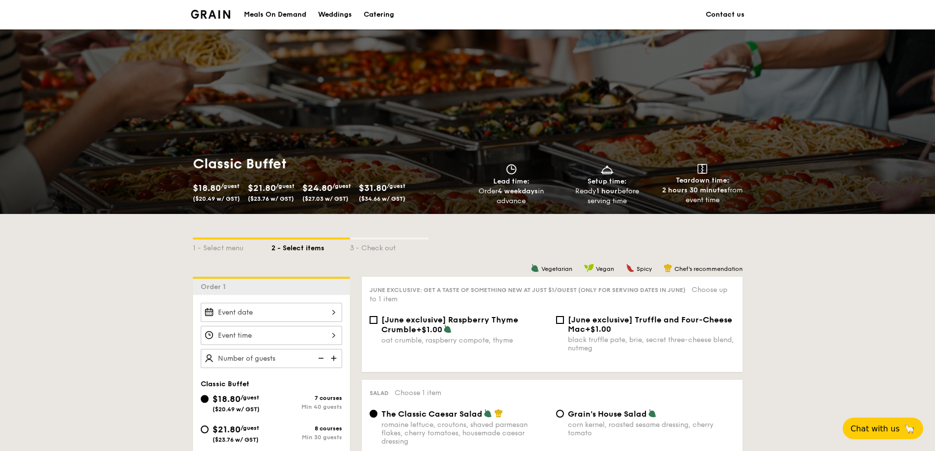  What do you see at coordinates (644, 269) in the screenshot?
I see `span: Spicy` at bounding box center [644, 269].